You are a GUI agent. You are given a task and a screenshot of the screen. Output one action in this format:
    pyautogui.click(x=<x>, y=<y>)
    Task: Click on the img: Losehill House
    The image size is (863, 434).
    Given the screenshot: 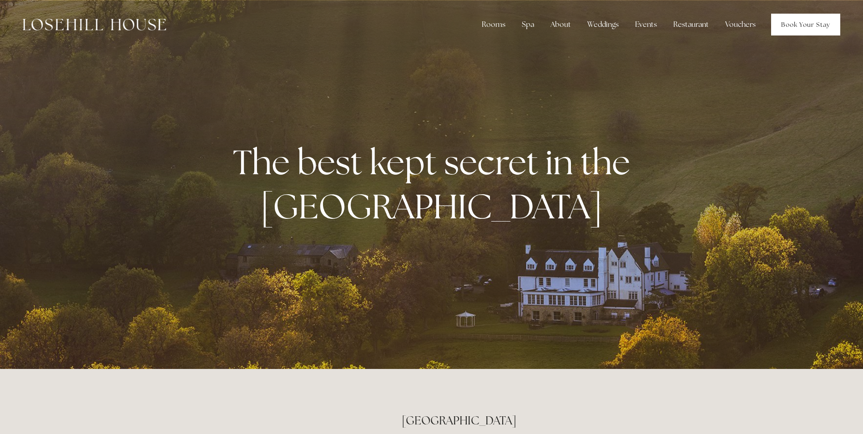 What is the action you would take?
    pyautogui.click(x=94, y=25)
    